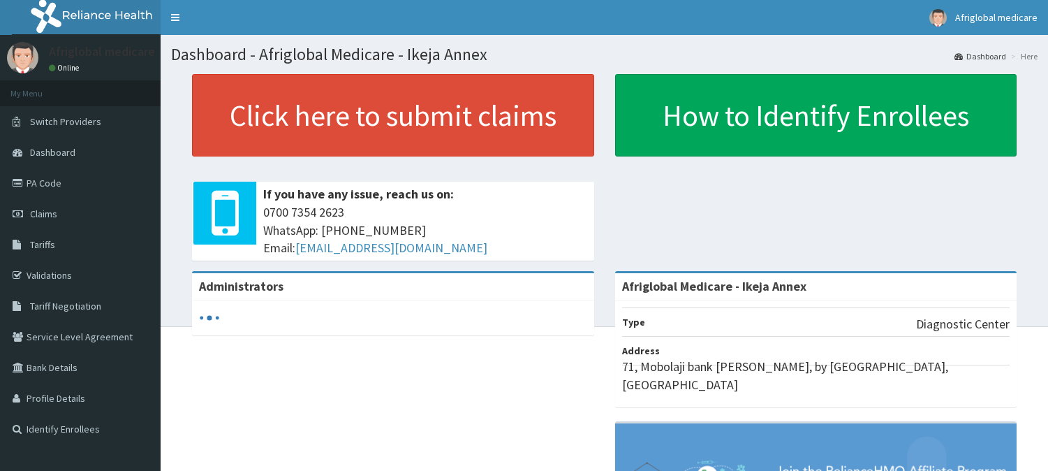 The image size is (1048, 471). I want to click on p: Afriglobal medicare, so click(102, 52).